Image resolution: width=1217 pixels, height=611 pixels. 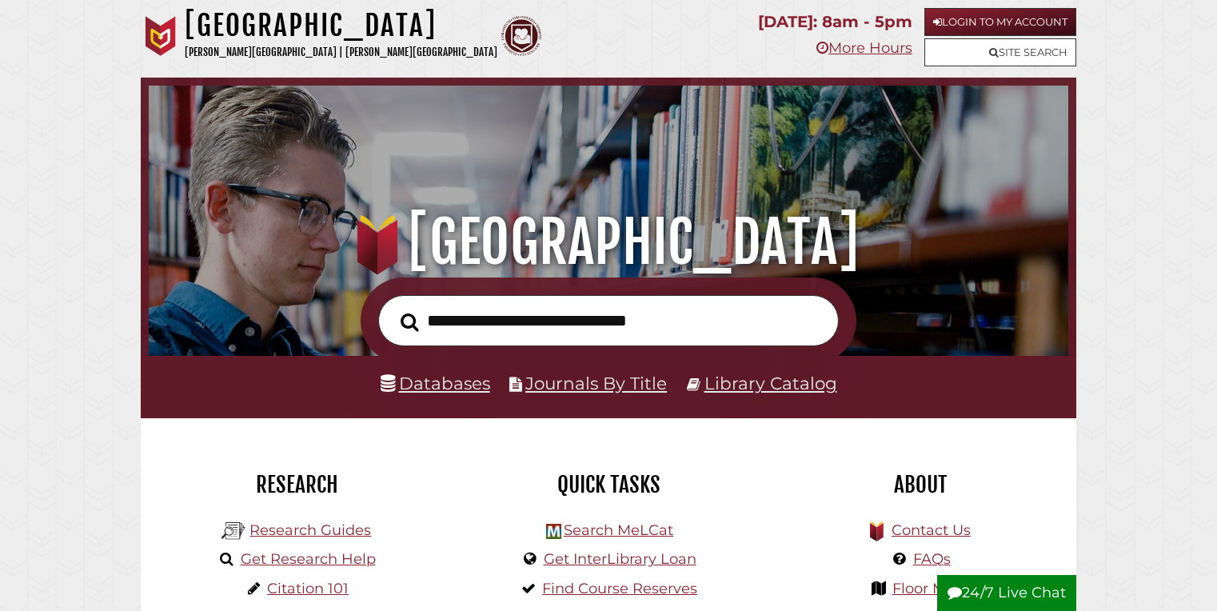 What do you see at coordinates (409, 321) in the screenshot?
I see `button: Search` at bounding box center [409, 321].